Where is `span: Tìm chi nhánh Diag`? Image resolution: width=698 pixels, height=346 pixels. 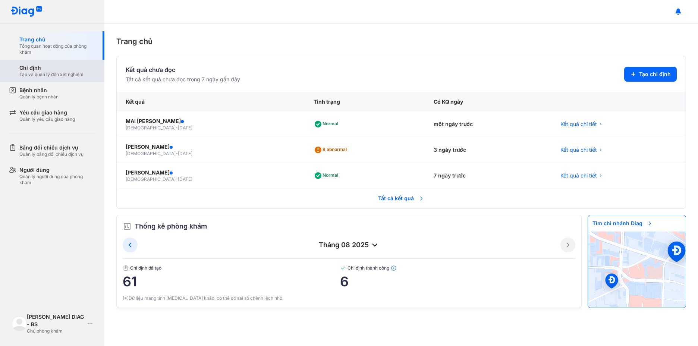
span: Tìm chi nhánh Diag is located at coordinates (622, 223).